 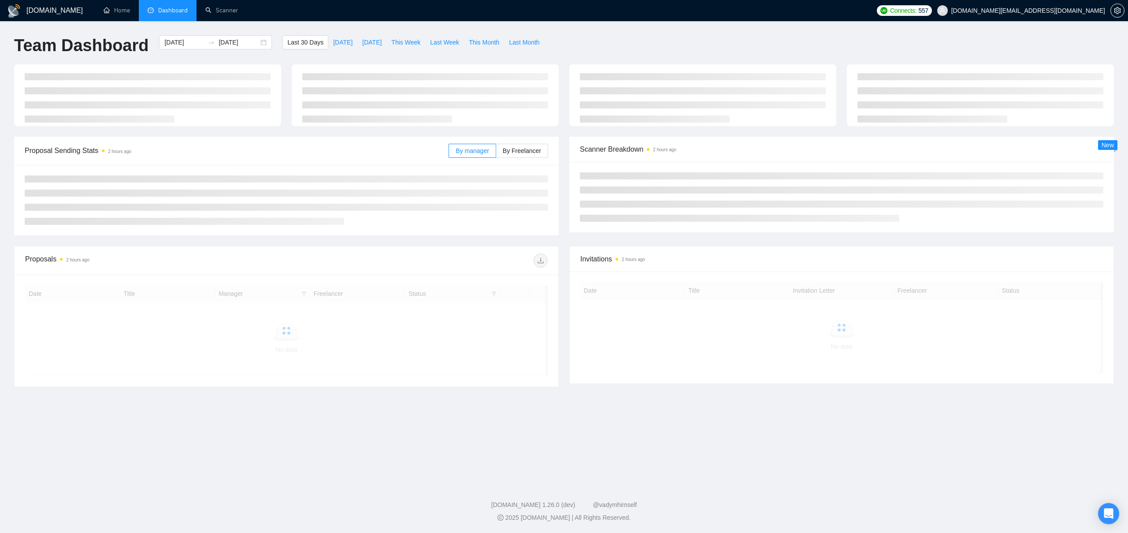 I want to click on span: dashboard, so click(x=151, y=10).